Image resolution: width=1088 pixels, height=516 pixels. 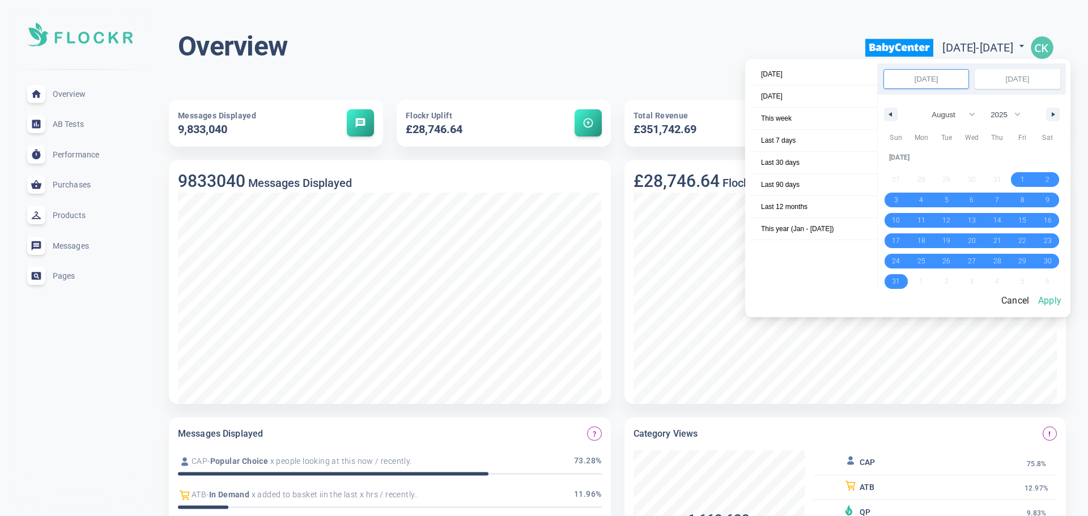 I want to click on span: 2, so click(x=1048, y=180).